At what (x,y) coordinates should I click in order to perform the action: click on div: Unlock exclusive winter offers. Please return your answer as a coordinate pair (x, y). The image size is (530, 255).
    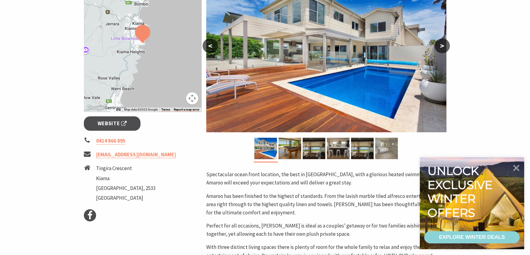
    Looking at the image, I should click on (461, 192).